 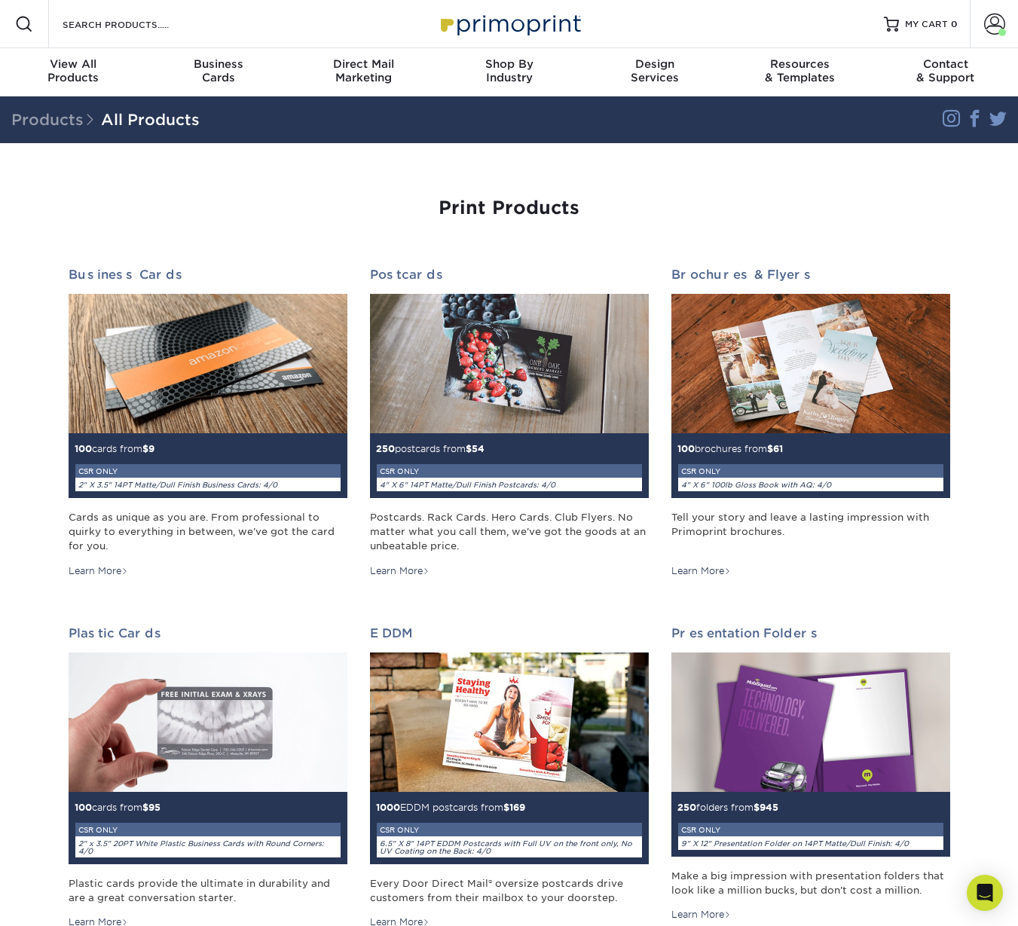 I want to click on a: Brochures & Flyers 100brochures from$61CSR ONLY4" X 6" 100lb Gloss Book with AQ: 4/0 Tell your st..., so click(x=811, y=423).